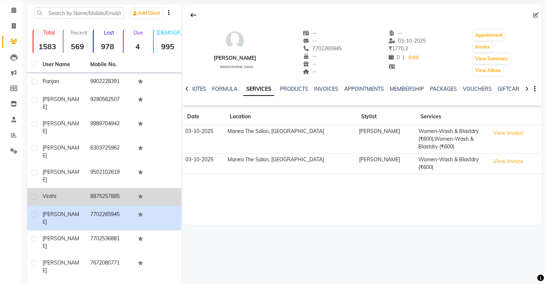 The width and height of the screenshot is (545, 284). What do you see at coordinates (110, 218) in the screenshot?
I see `td: 7702265945` at bounding box center [110, 218].